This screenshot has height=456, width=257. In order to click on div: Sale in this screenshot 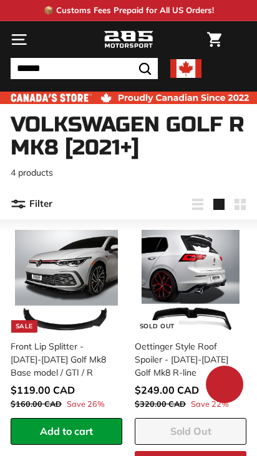, I will do `click(24, 327)`.